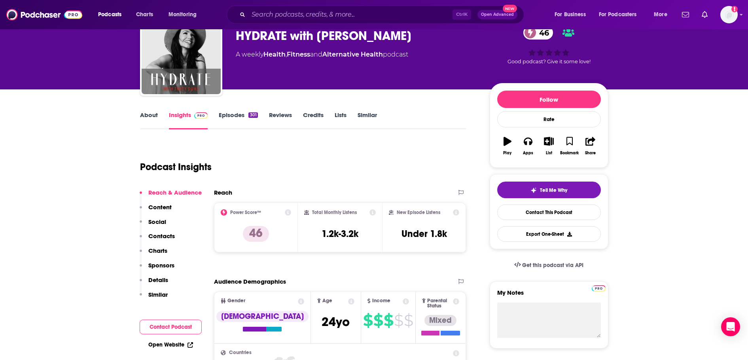 The height and width of the screenshot is (360, 748). I want to click on div: List, so click(549, 153).